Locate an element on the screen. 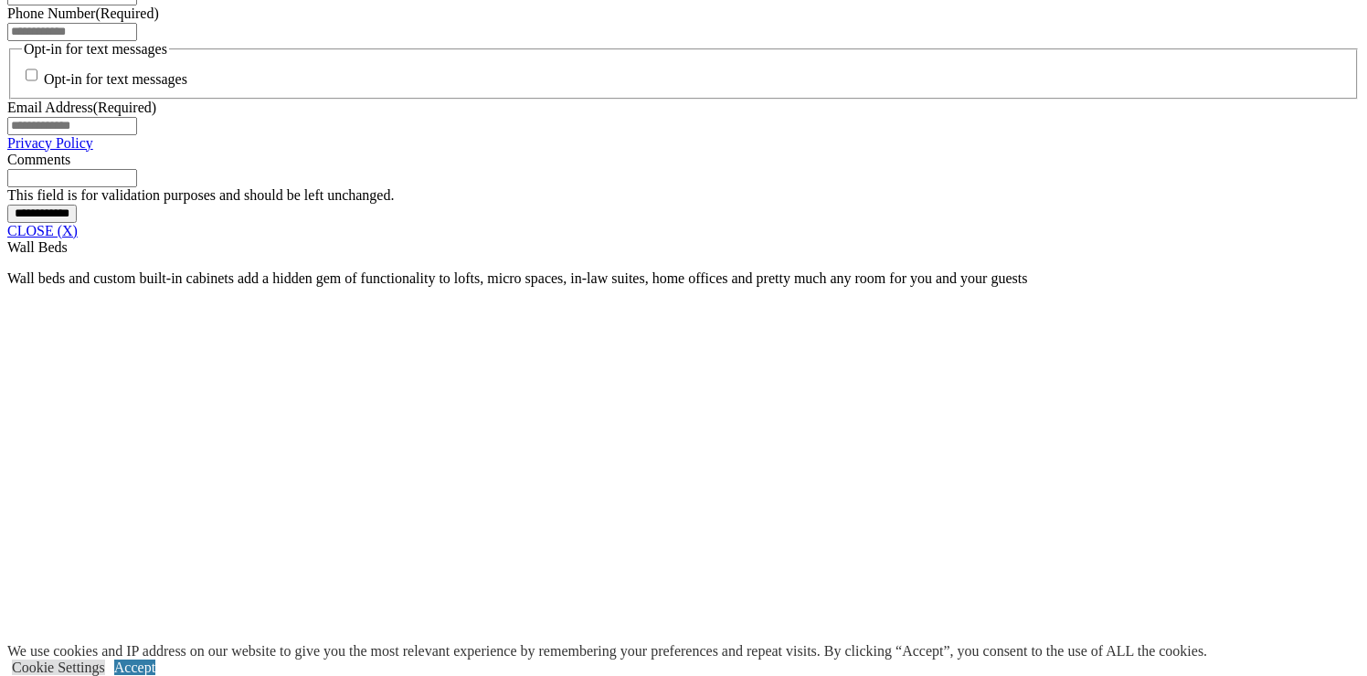  label: Comments is located at coordinates (38, 159).